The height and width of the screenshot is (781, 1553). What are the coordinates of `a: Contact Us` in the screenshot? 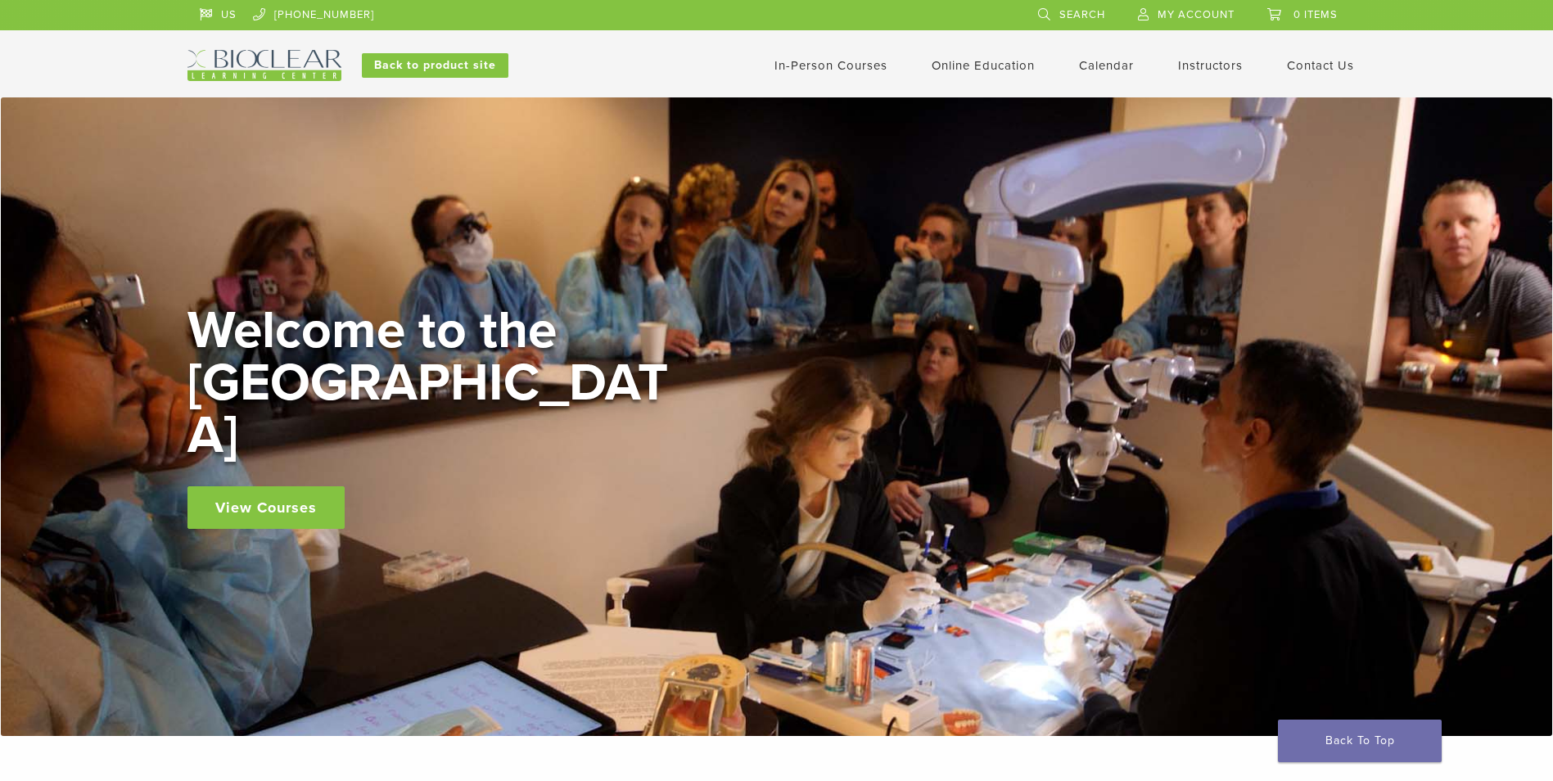 It's located at (1321, 65).